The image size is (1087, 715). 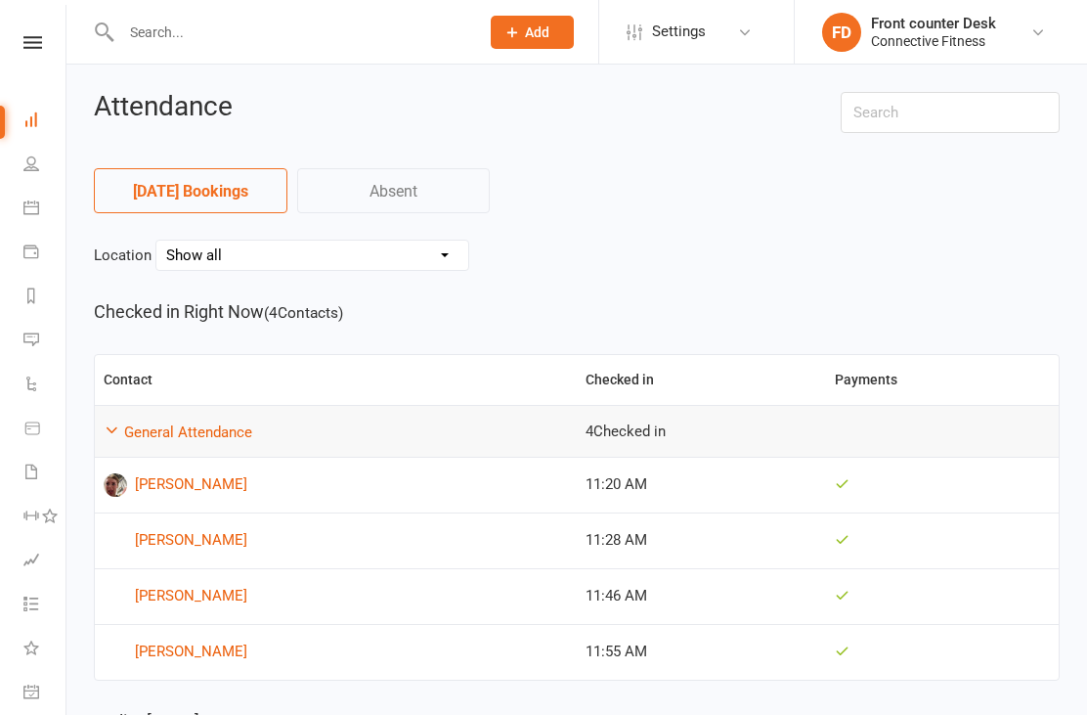 What do you see at coordinates (45, 209) in the screenshot?
I see `a: Calendar` at bounding box center [45, 209].